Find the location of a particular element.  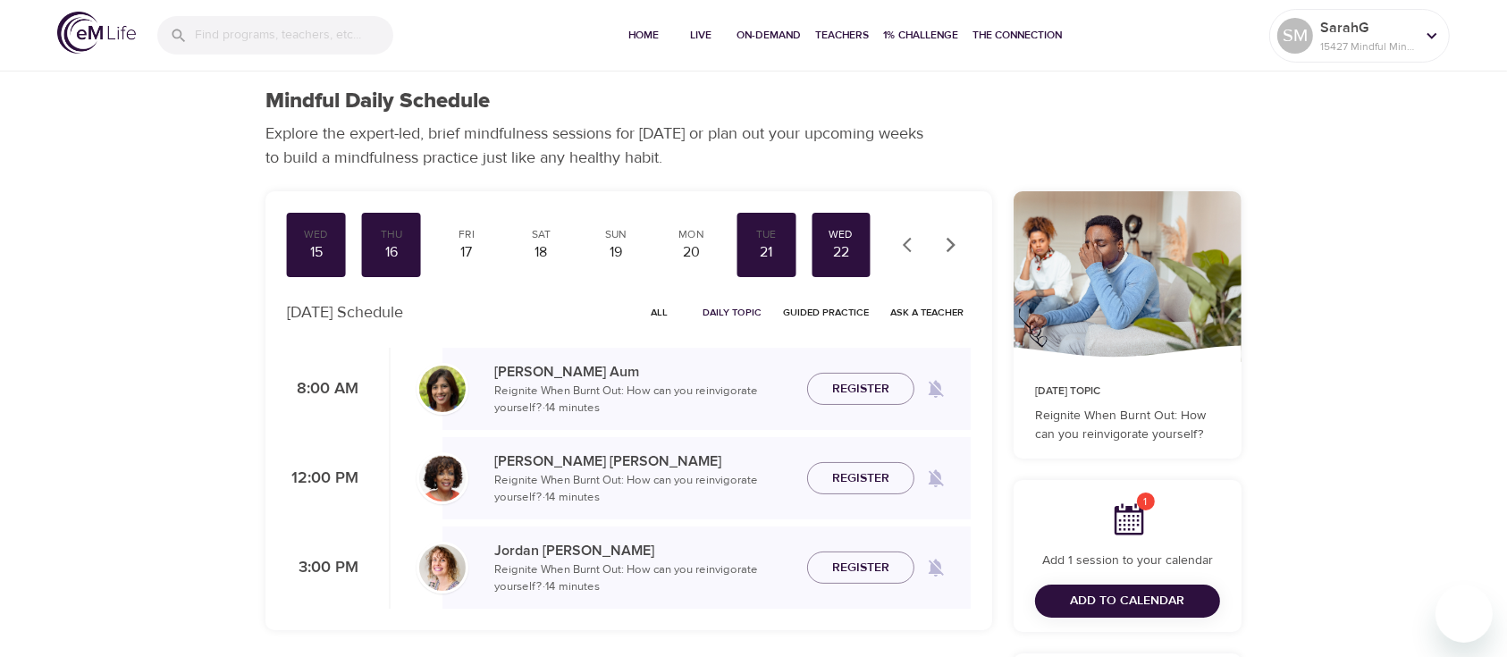

span: All is located at coordinates (660, 312).